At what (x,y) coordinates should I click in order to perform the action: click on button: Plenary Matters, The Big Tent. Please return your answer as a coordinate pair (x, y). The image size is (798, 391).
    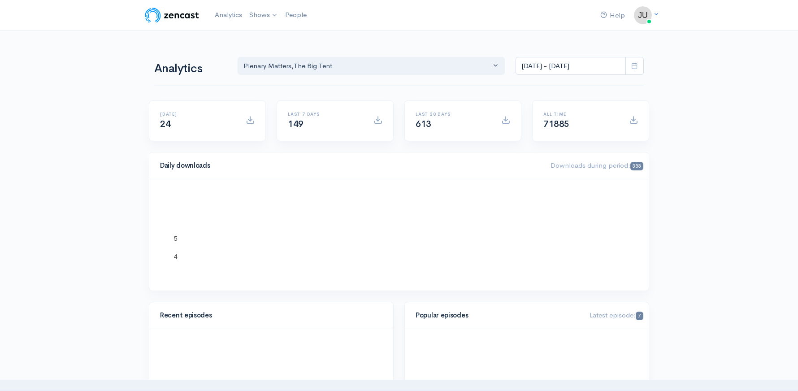
    Looking at the image, I should click on (371, 66).